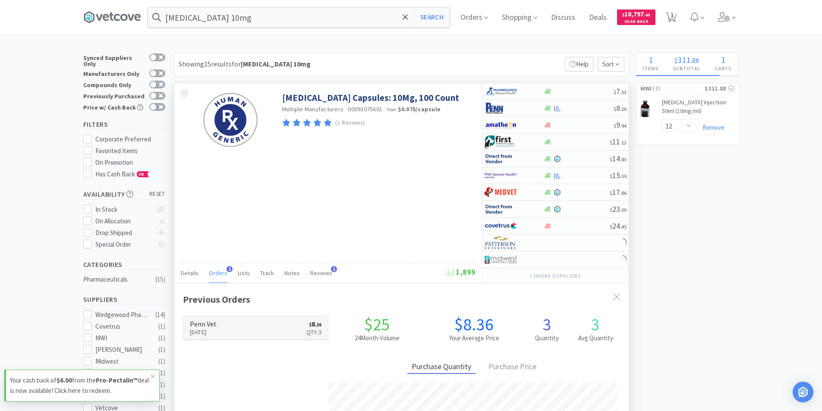 The height and width of the screenshot is (411, 822). Describe the element at coordinates (623, 226) in the screenshot. I see `span: . 45` at that location.